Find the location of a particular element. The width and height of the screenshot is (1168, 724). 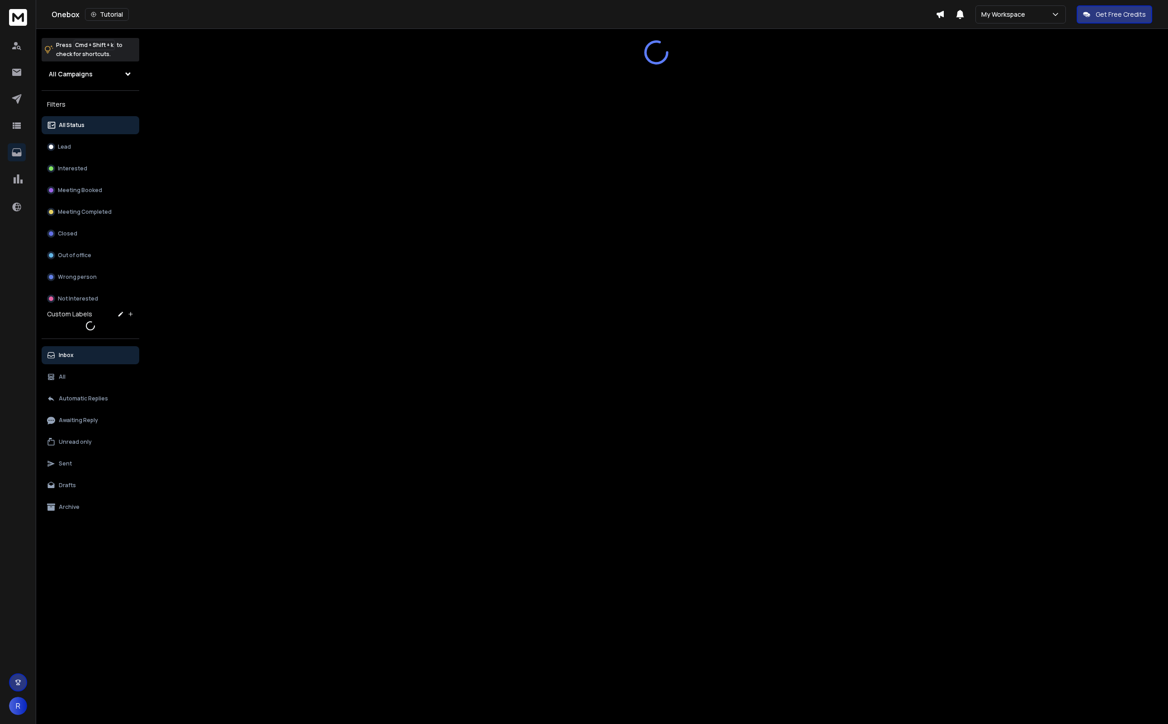

p: Interested is located at coordinates (72, 169).